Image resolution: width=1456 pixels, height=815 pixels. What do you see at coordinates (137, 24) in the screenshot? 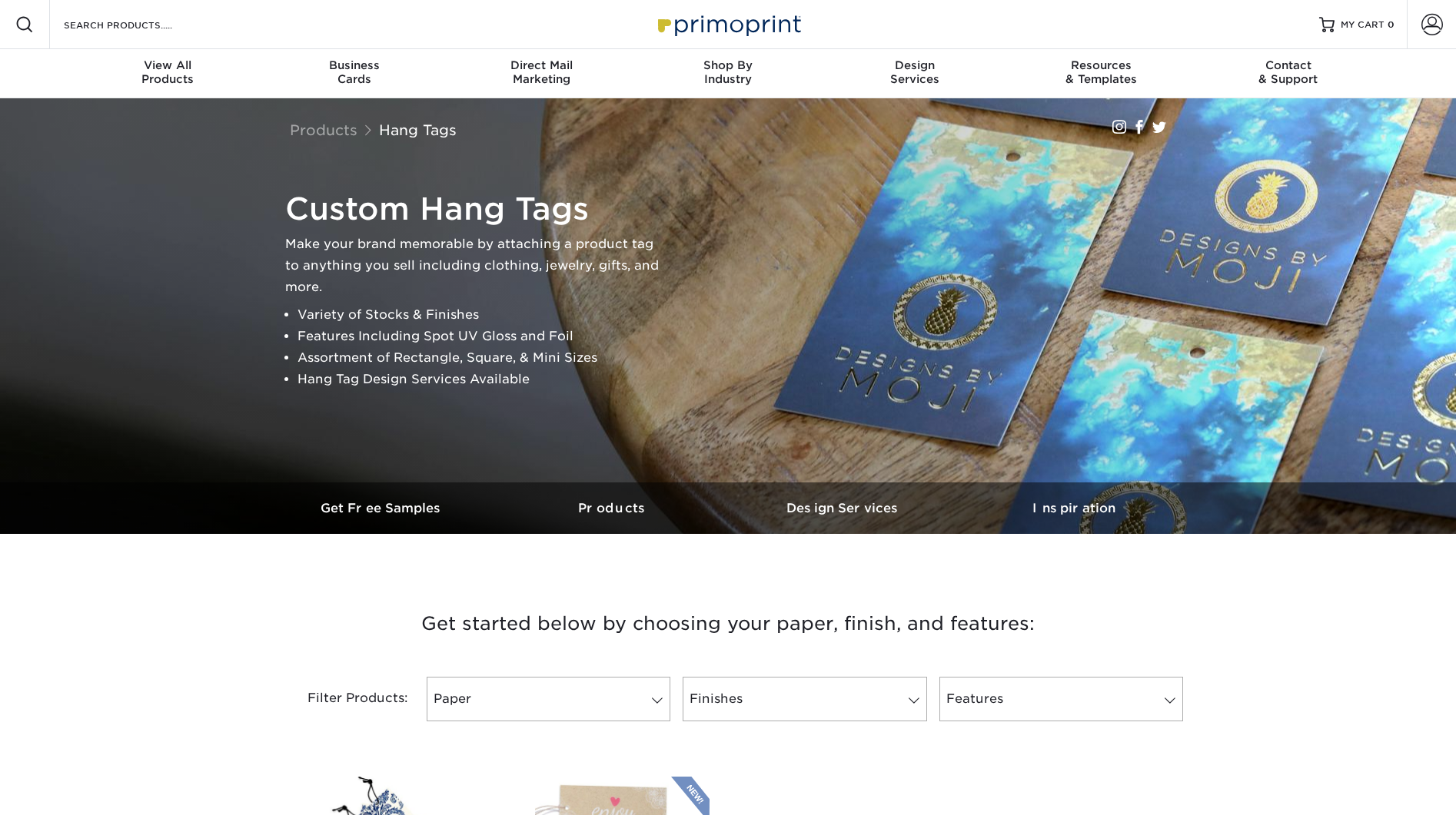
I see `input: SEARCH PRODUCTS.....` at bounding box center [137, 24].